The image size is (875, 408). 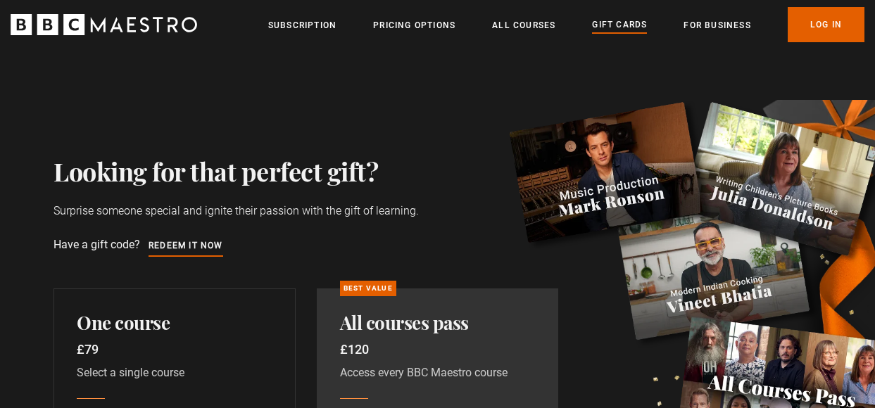 I want to click on nav: Primary, so click(x=566, y=25).